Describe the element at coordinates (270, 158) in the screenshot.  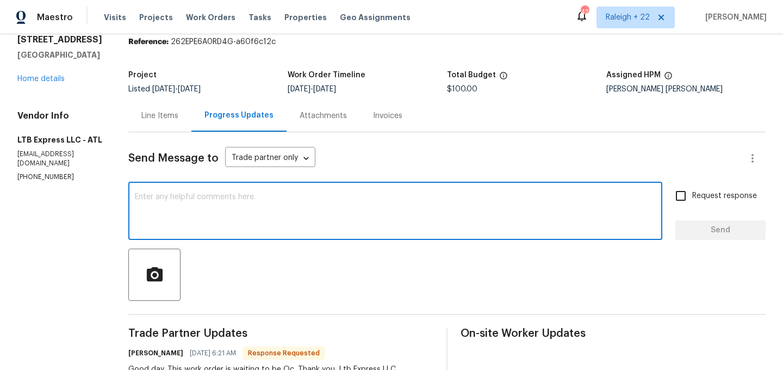
I see `div: Trade partner only` at that location.